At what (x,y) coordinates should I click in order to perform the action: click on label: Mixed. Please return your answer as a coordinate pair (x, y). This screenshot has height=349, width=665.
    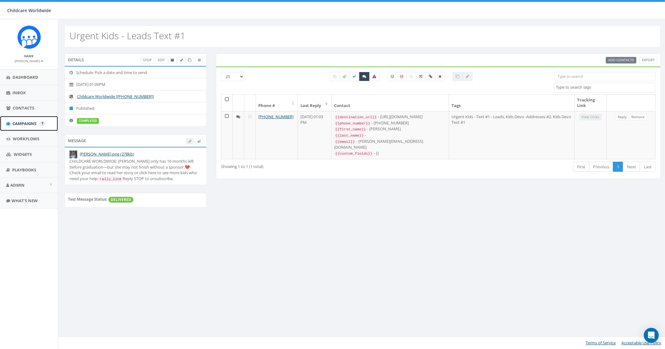
    Looking at the image, I should click on (421, 77).